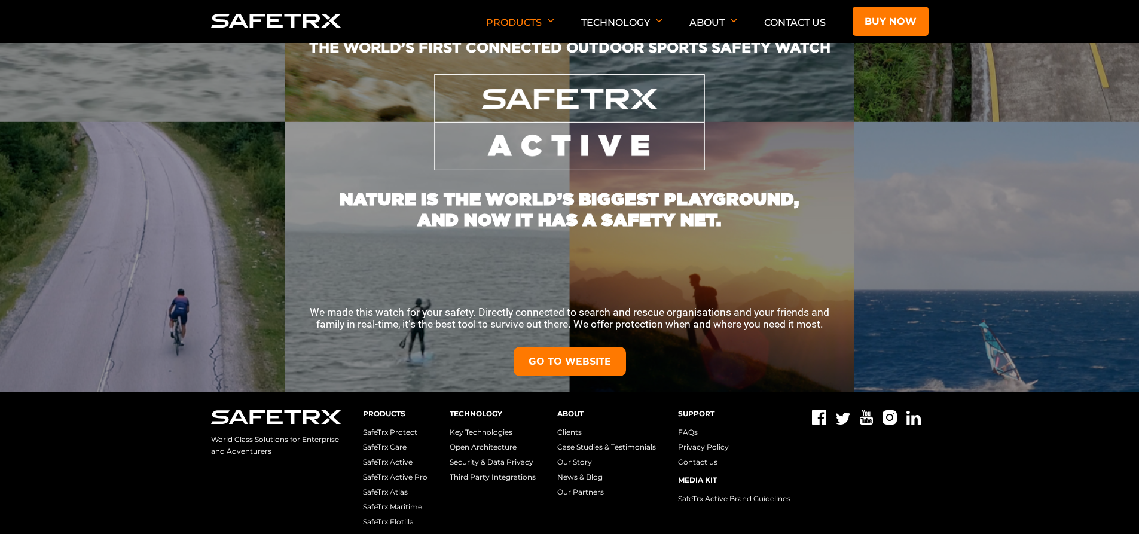 The width and height of the screenshot is (1139, 534). What do you see at coordinates (843, 419) in the screenshot?
I see `img: Twitter icon` at bounding box center [843, 419].